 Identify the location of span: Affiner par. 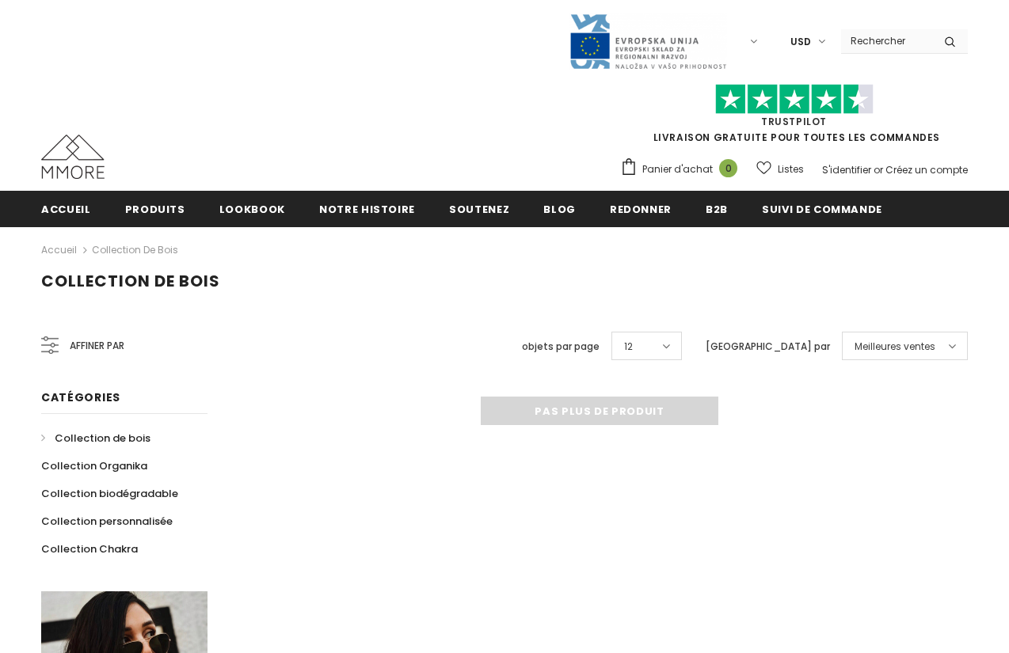
(97, 346).